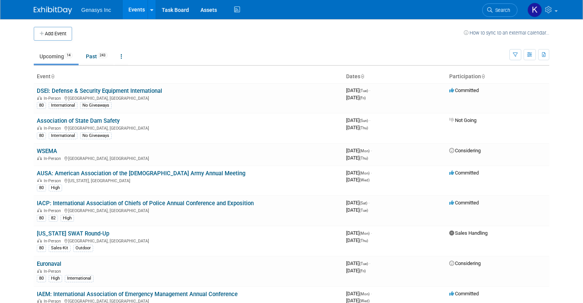 The height and width of the screenshot is (303, 583). Describe the element at coordinates (52, 76) in the screenshot. I see `a: Sort by Event Name` at that location.